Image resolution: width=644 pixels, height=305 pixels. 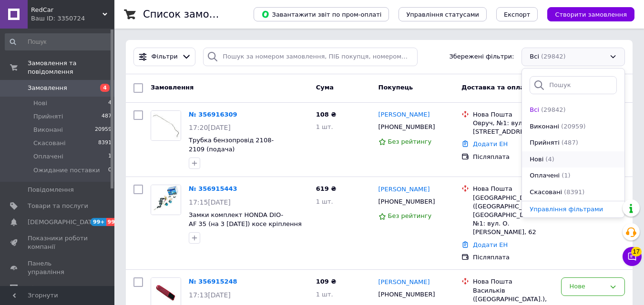 What do you see at coordinates (58, 206) in the screenshot?
I see `span: Товари та послуги` at bounding box center [58, 206].